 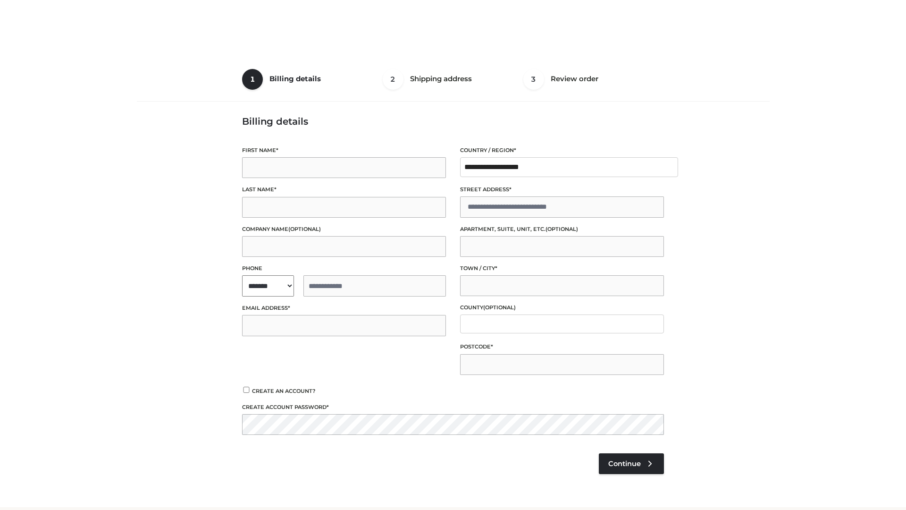 I want to click on span: Create an account?, so click(x=284, y=391).